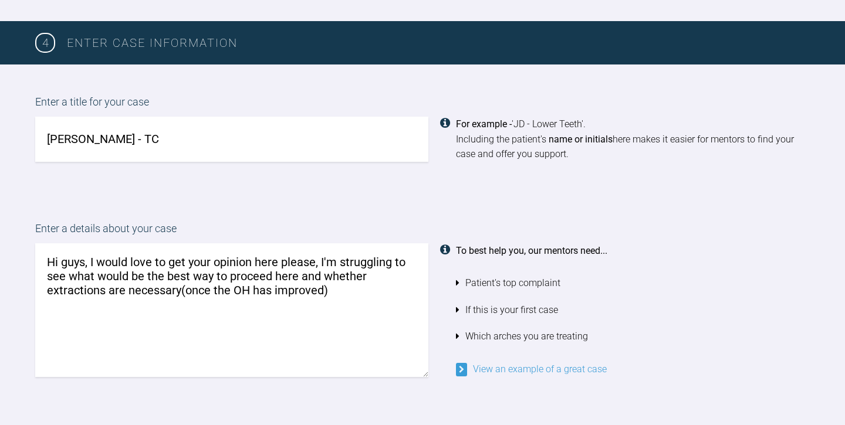 The height and width of the screenshot is (425, 845). I want to click on strong: For example -, so click(483, 124).